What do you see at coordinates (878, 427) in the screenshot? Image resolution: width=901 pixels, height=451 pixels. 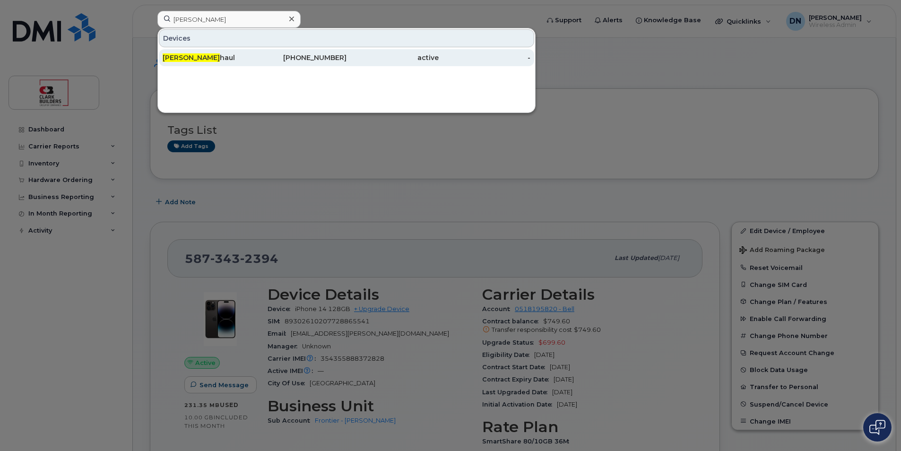 I see `img: Open chat` at bounding box center [878, 427].